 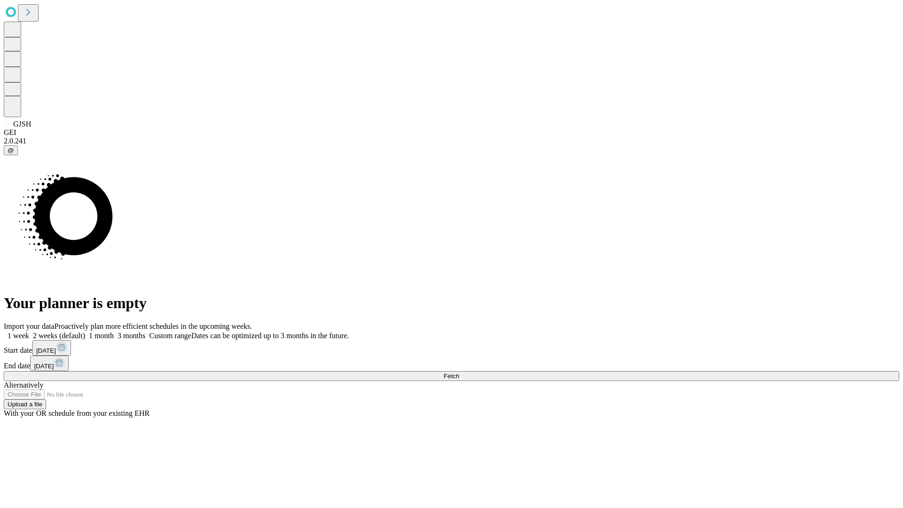 I want to click on div: GEI, so click(x=452, y=133).